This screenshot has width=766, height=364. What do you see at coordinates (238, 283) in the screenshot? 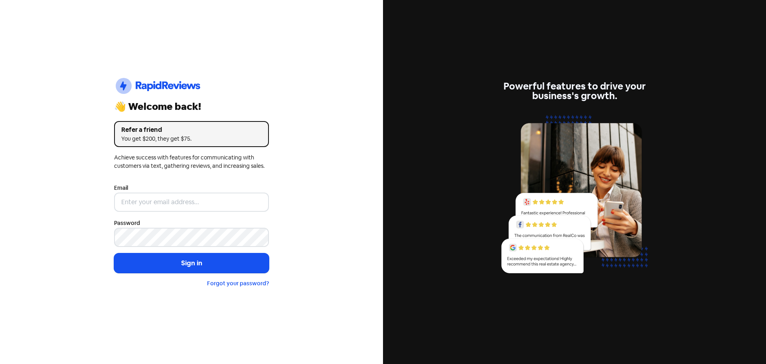
I see `a: Forgot your password?` at bounding box center [238, 283].